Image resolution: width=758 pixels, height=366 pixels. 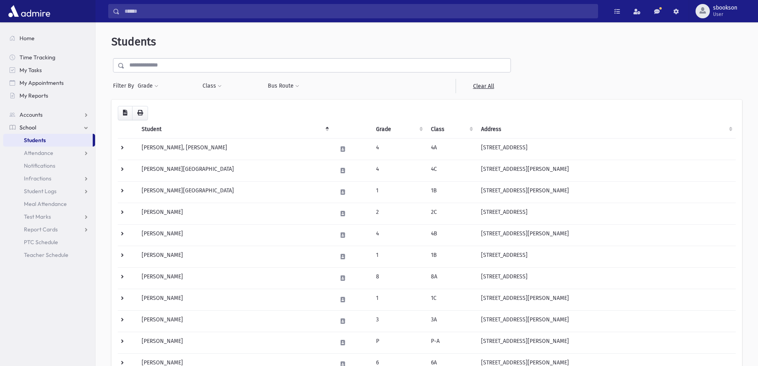 I want to click on a: Report Cards, so click(x=49, y=229).